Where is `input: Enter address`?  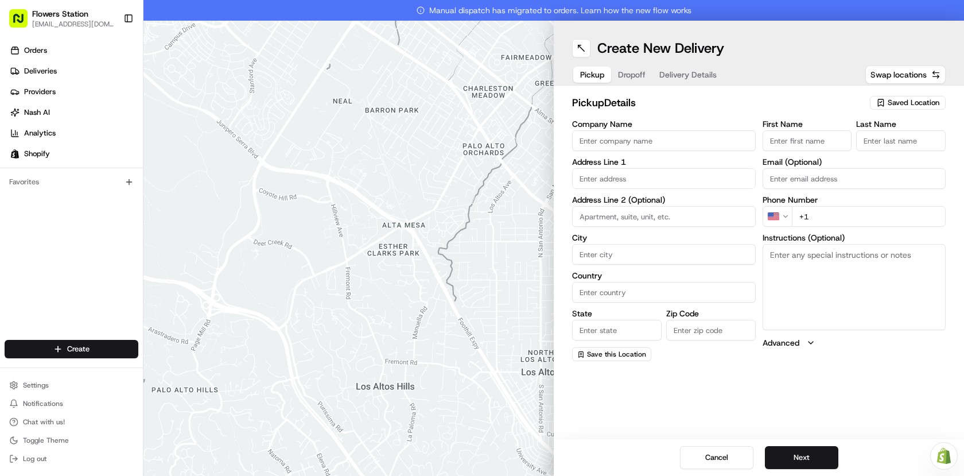 input: Enter address is located at coordinates (664, 178).